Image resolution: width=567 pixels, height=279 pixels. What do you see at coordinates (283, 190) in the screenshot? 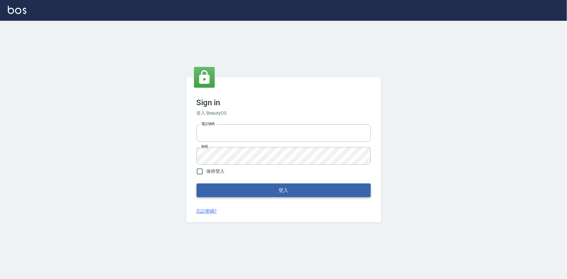
I see `button: 登入` at bounding box center [283, 190].